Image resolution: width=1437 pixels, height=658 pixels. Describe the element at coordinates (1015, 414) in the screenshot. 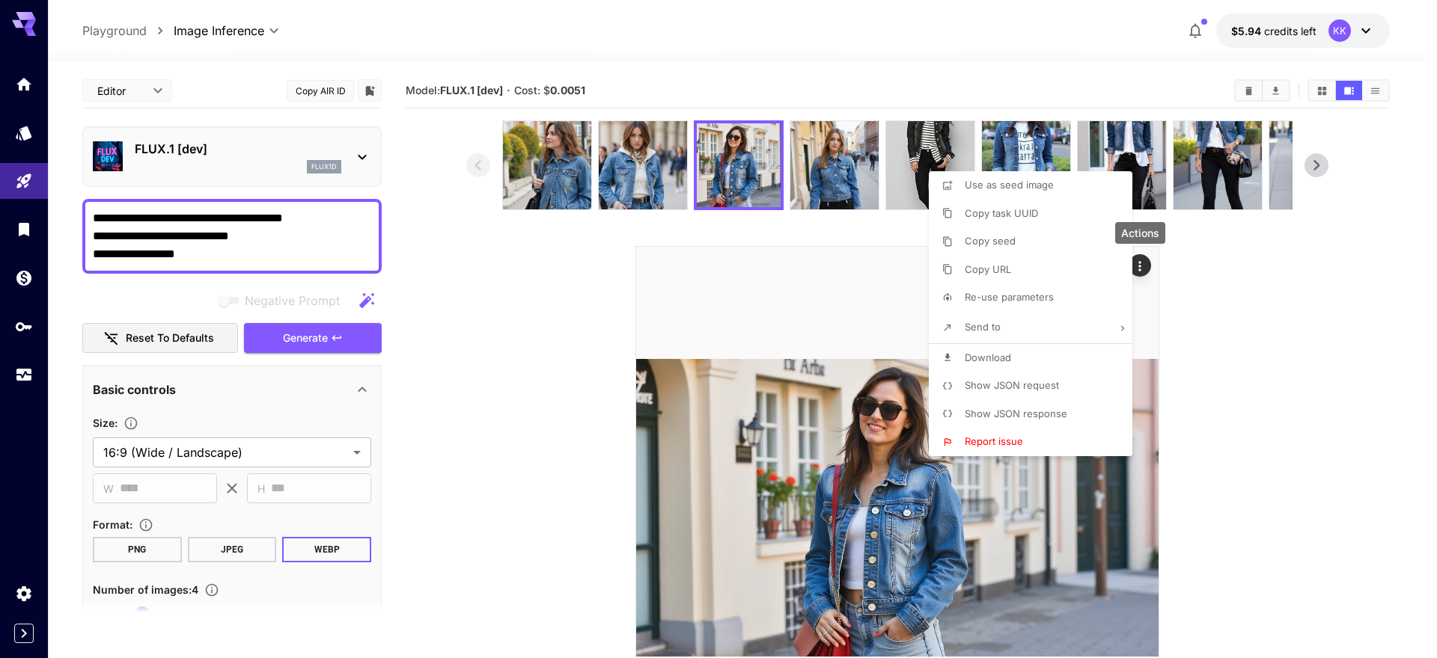

I see `span: Show JSON response` at that location.